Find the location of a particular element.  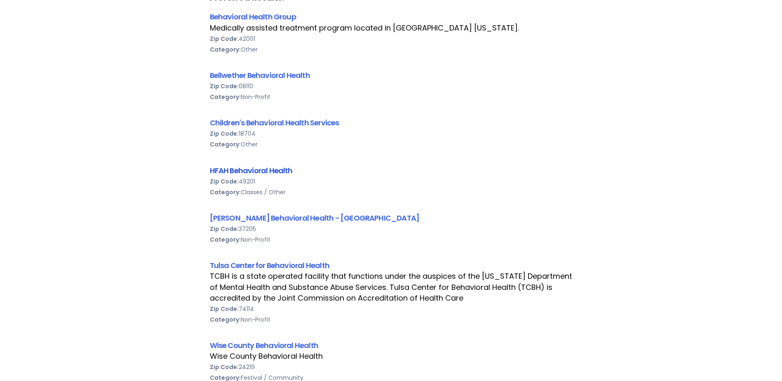

div: 74114 is located at coordinates (391, 309).